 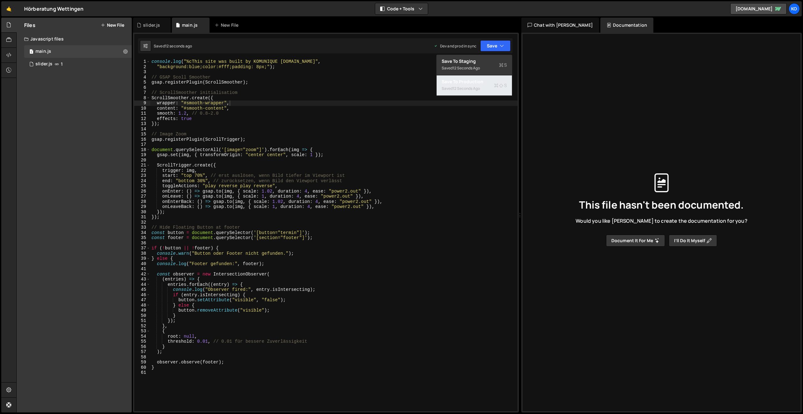 I want to click on div: 11, so click(x=142, y=113).